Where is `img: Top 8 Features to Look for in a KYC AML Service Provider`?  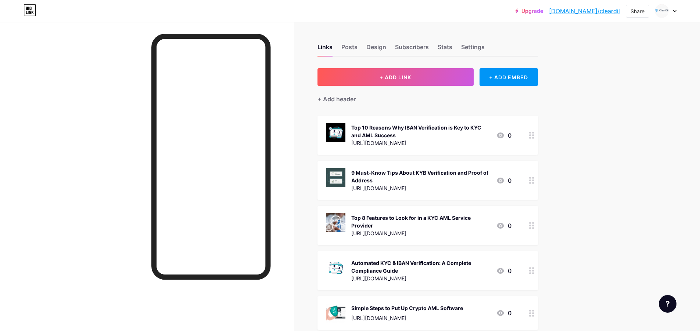
img: Top 8 Features to Look for in a KYC AML Service Provider is located at coordinates (336, 223).